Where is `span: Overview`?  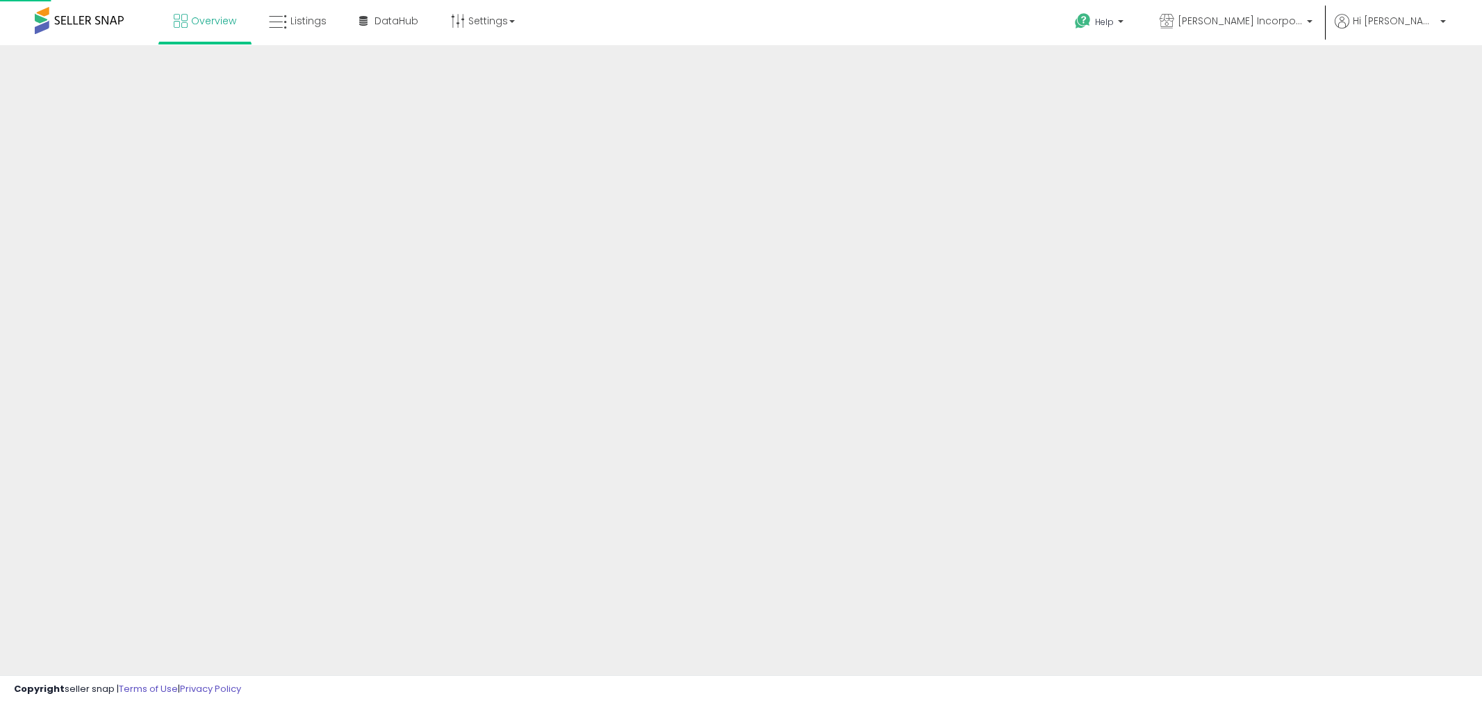 span: Overview is located at coordinates (213, 21).